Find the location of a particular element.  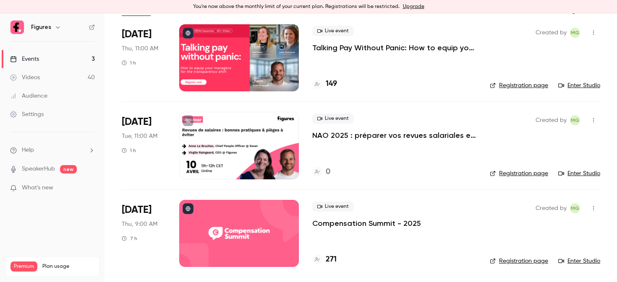

a: 271 is located at coordinates (324, 260).